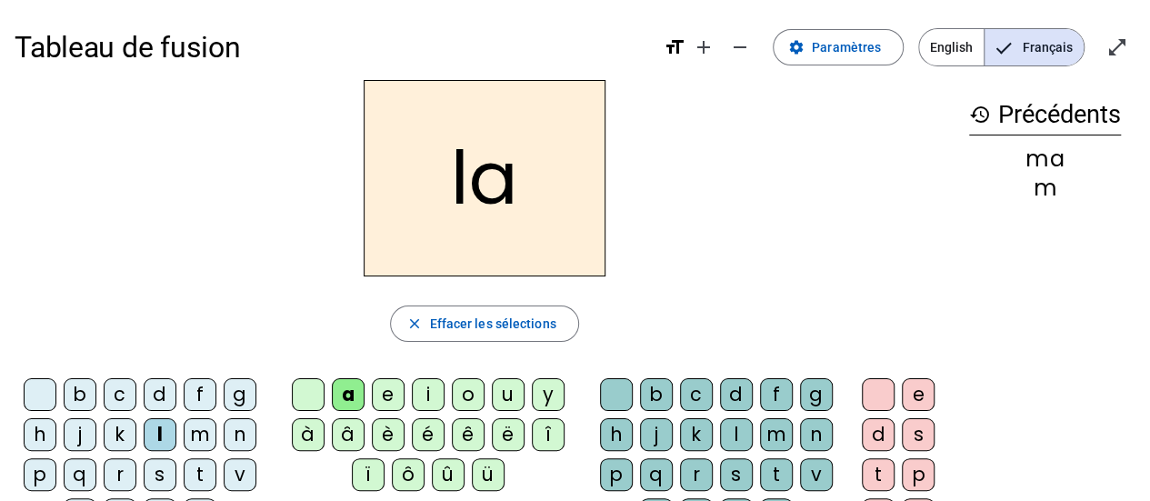  What do you see at coordinates (740, 47) in the screenshot?
I see `button: Diminuer la taille de la police` at bounding box center [740, 47].